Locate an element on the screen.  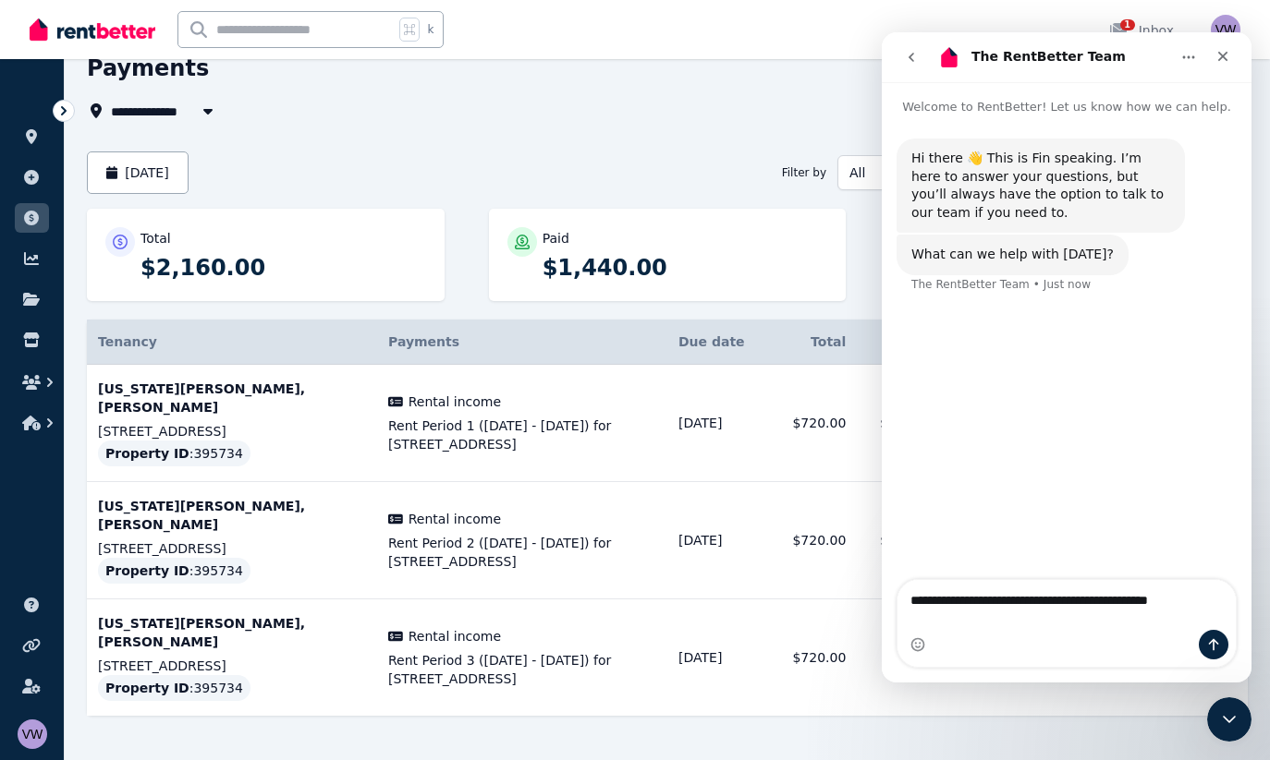
button: Home is located at coordinates (307, 25).